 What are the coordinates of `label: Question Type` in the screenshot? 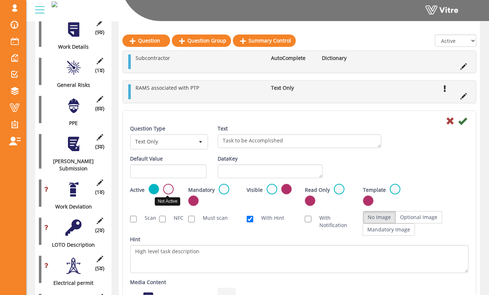 It's located at (147, 129).